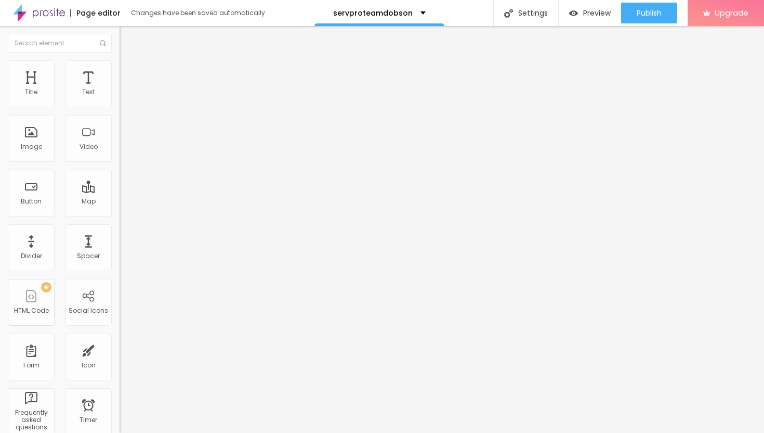 The height and width of the screenshot is (433, 764). Describe the element at coordinates (597, 13) in the screenshot. I see `span: Preview` at that location.